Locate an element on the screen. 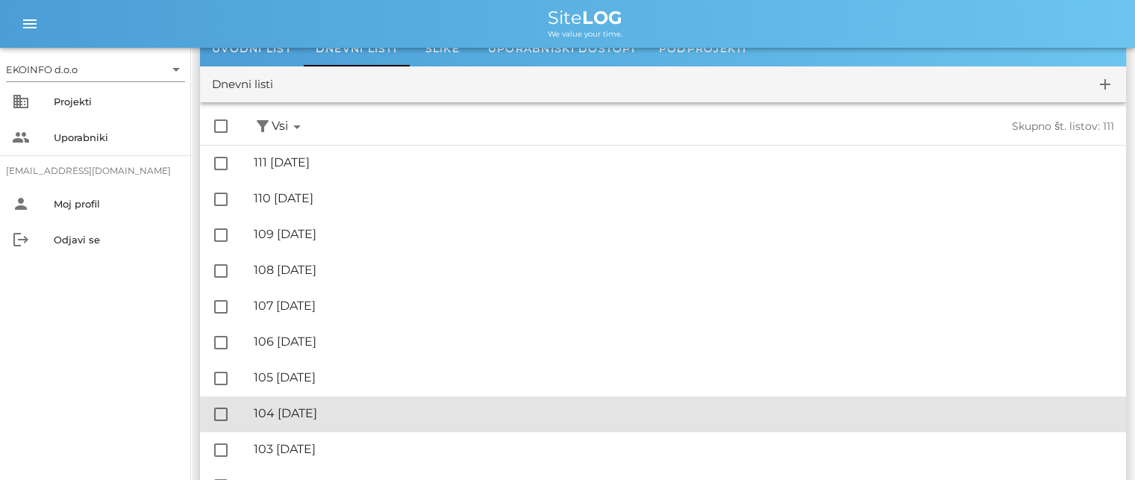 The width and height of the screenshot is (1135, 480). span: Uporabniški dostopi is located at coordinates (561, 48).